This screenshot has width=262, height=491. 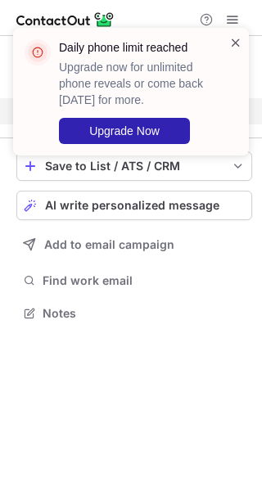 I want to click on button: AI write personalized message, so click(x=134, y=205).